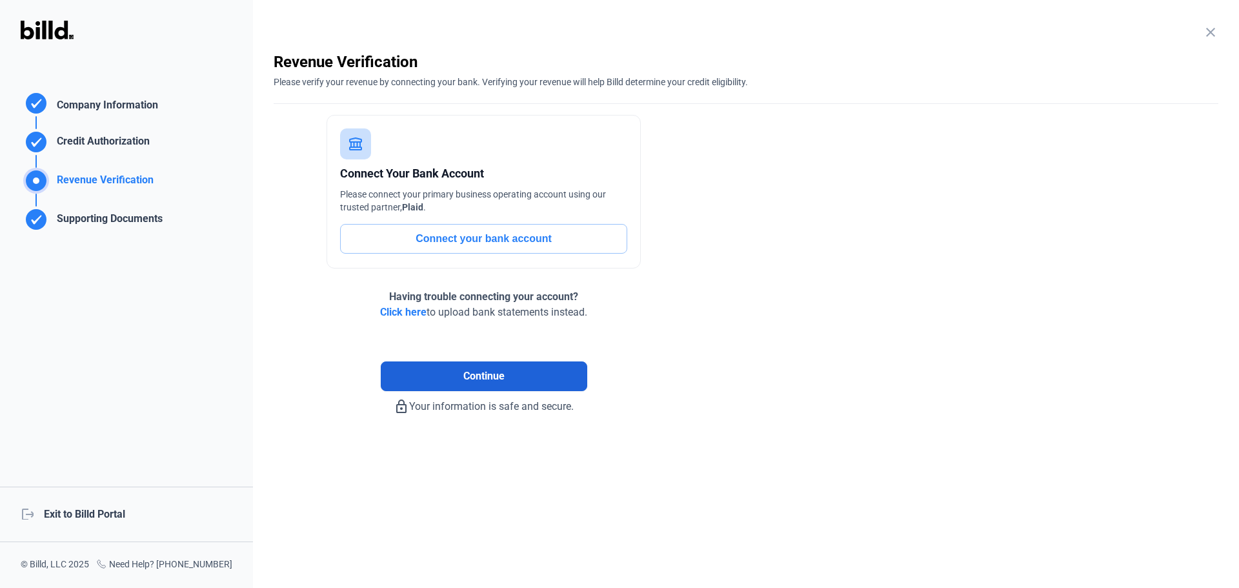 This screenshot has height=588, width=1239. What do you see at coordinates (483, 239) in the screenshot?
I see `button: Connect your bank account` at bounding box center [483, 239].